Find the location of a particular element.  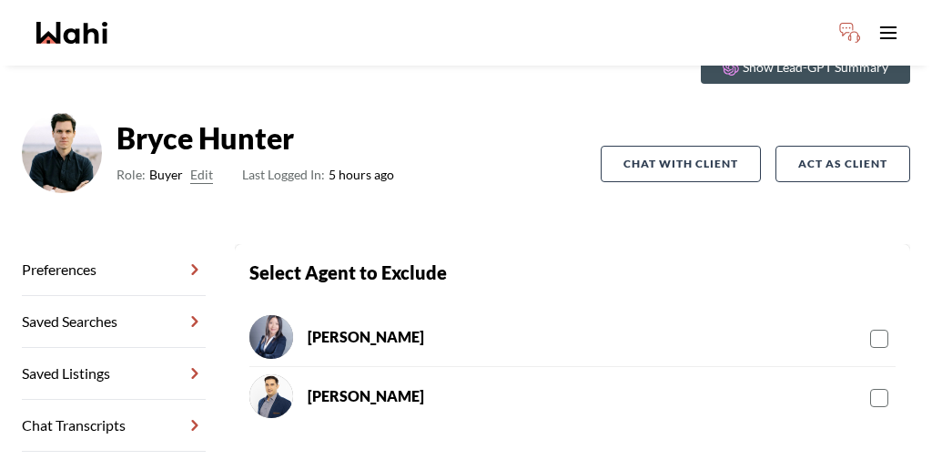

a: Preferences is located at coordinates (114, 269).